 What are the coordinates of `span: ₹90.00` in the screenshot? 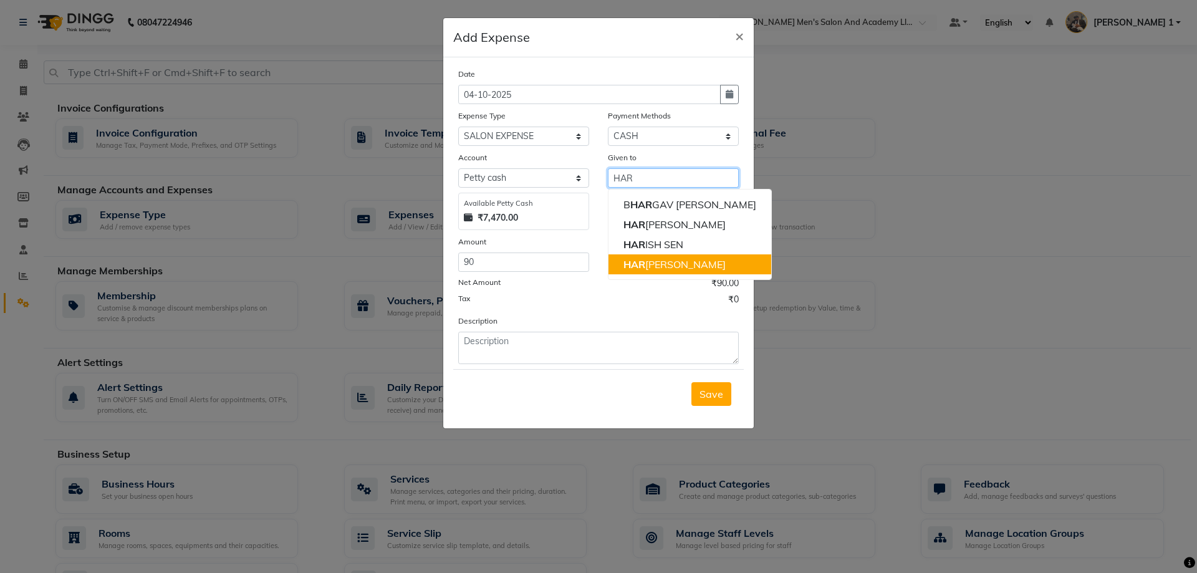 It's located at (725, 285).